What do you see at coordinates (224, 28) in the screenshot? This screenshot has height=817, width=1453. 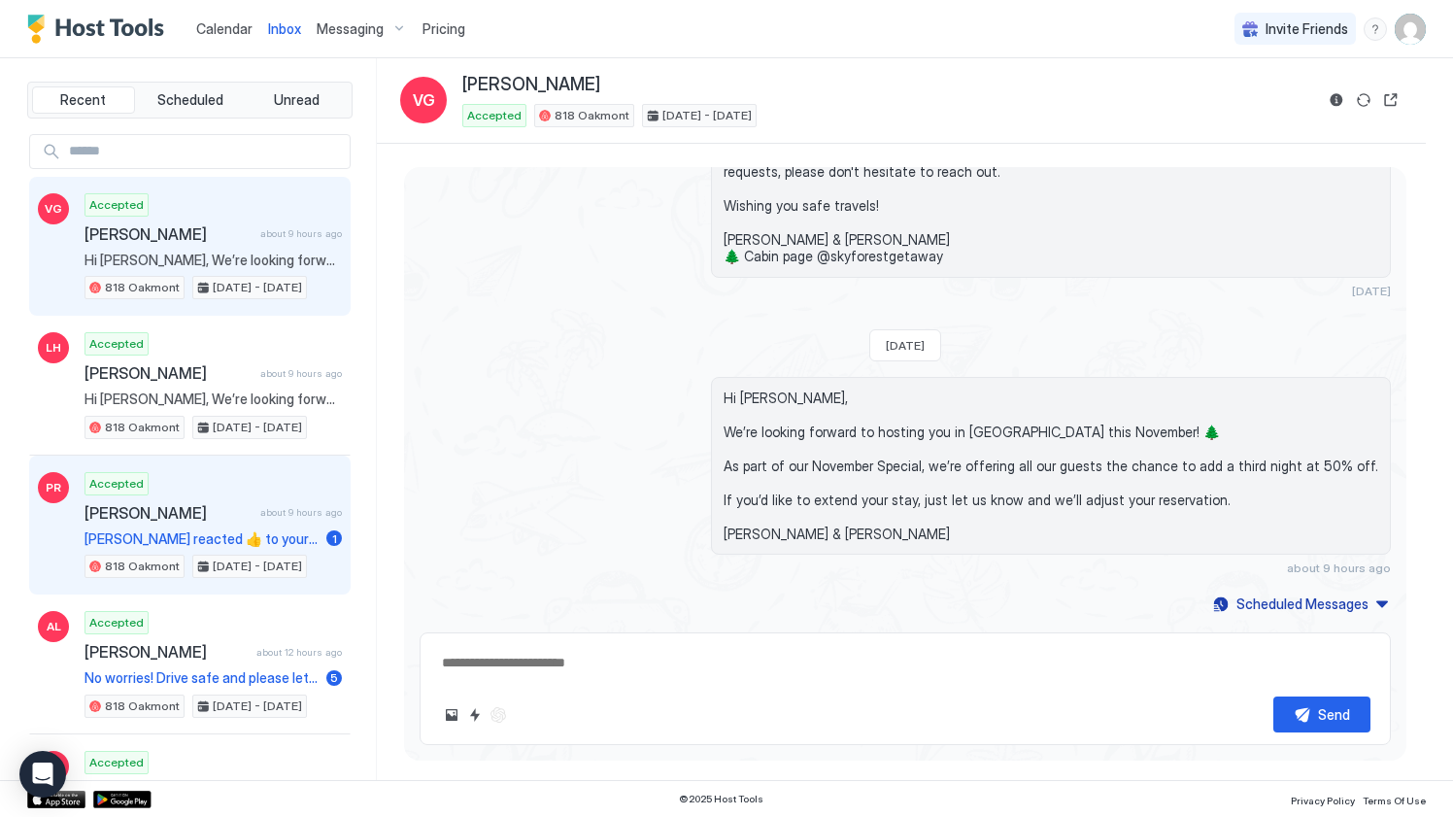 I see `span: Calendar` at bounding box center [224, 28].